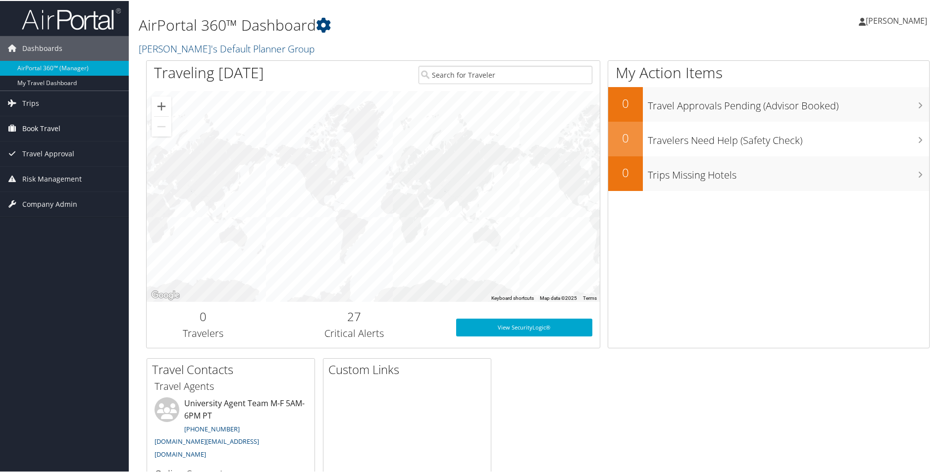 Image resolution: width=943 pixels, height=472 pixels. Describe the element at coordinates (354, 333) in the screenshot. I see `h3: Critical Alerts` at that location.